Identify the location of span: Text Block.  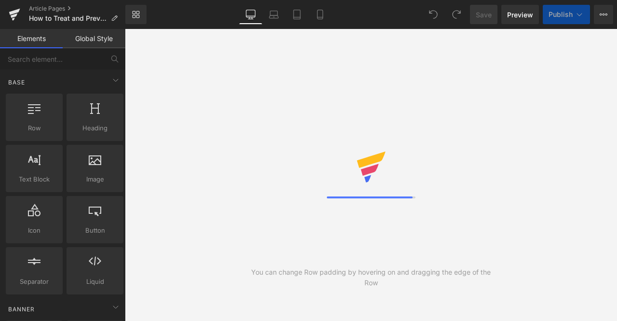
(34, 179).